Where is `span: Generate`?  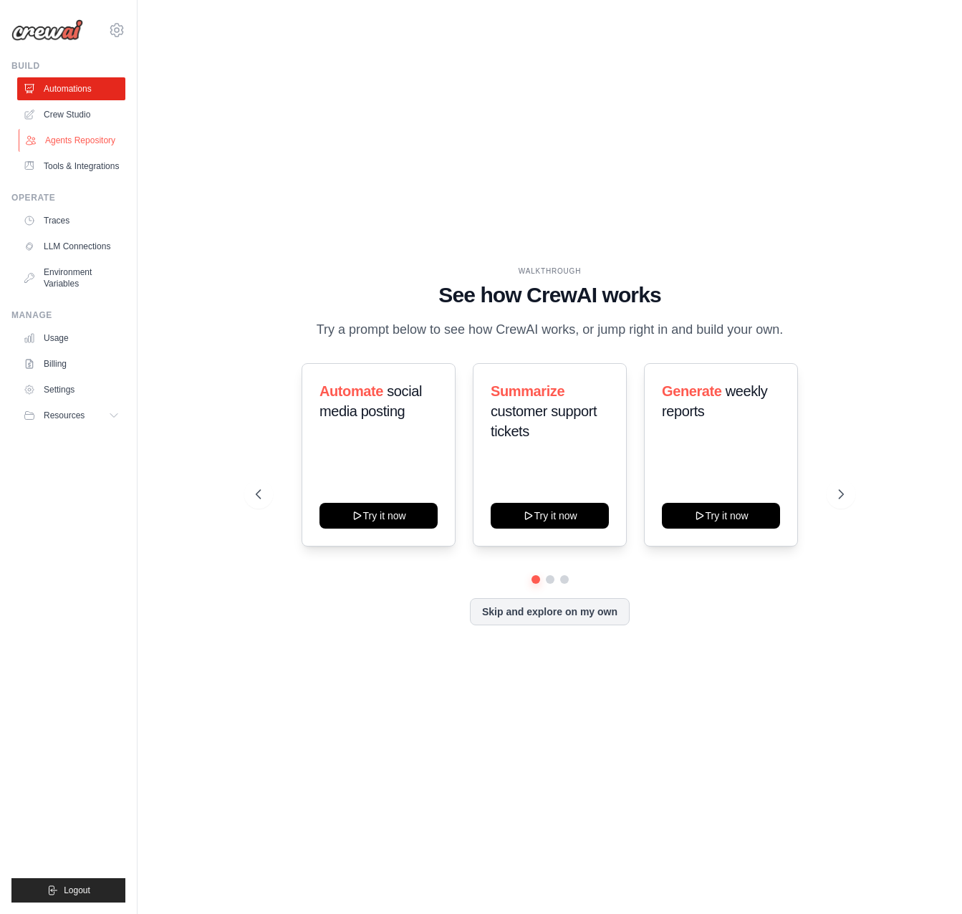
span: Generate is located at coordinates (692, 391).